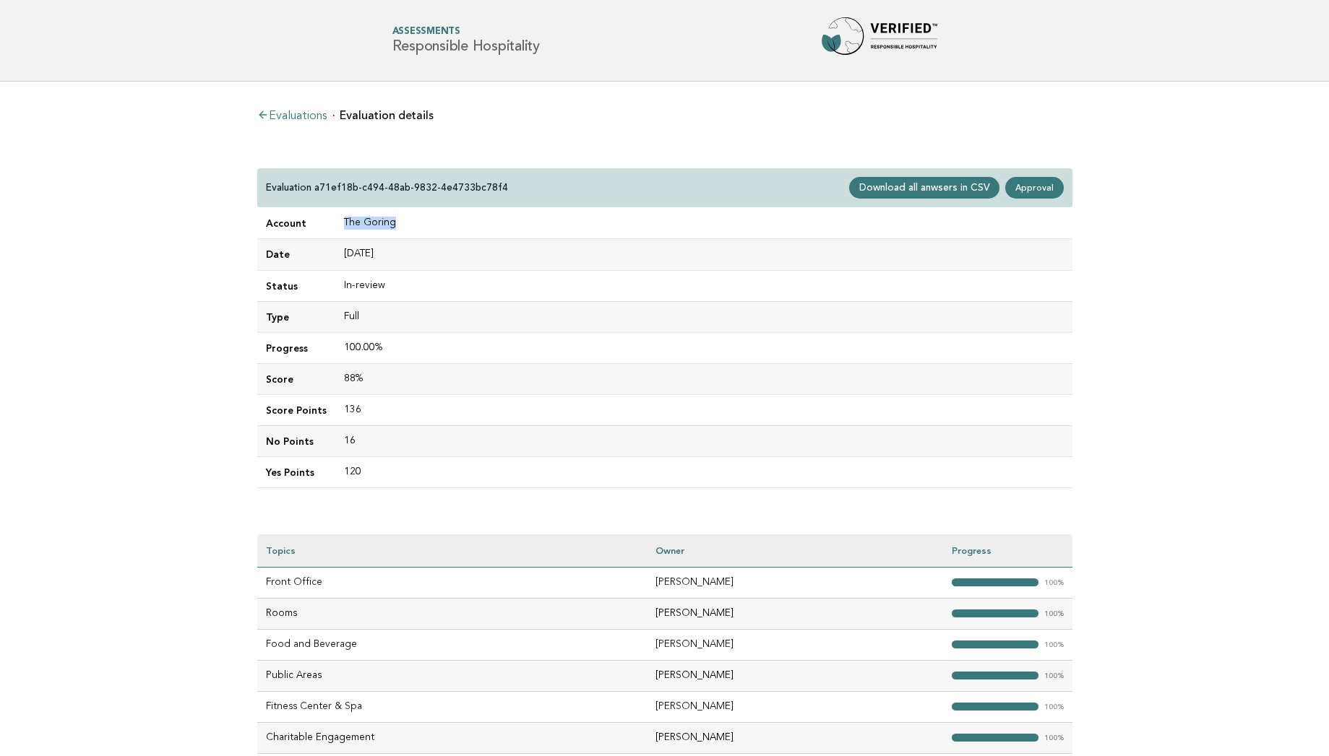 The width and height of the screenshot is (1329, 756). I want to click on th: Progress, so click(1007, 550).